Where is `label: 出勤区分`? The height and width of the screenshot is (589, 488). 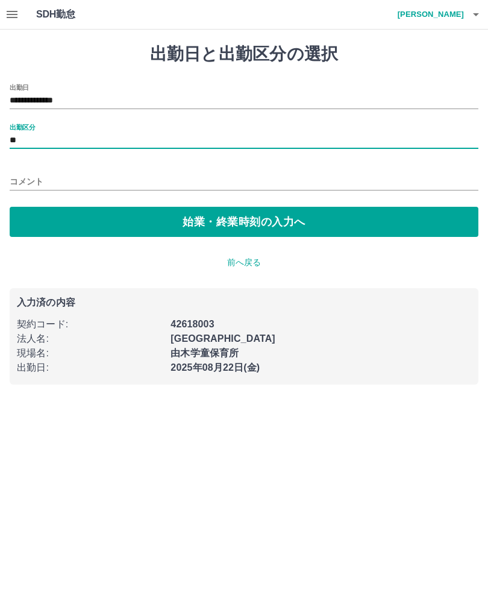 label: 出勤区分 is located at coordinates (22, 127).